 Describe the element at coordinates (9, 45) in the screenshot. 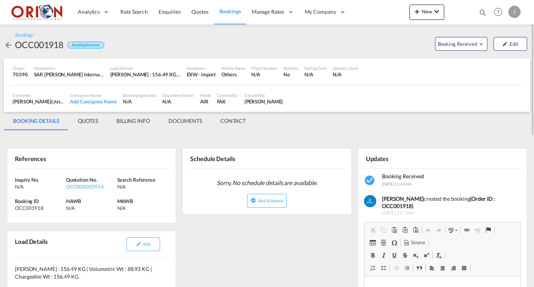

I see `div: icon-arrow-left` at that location.